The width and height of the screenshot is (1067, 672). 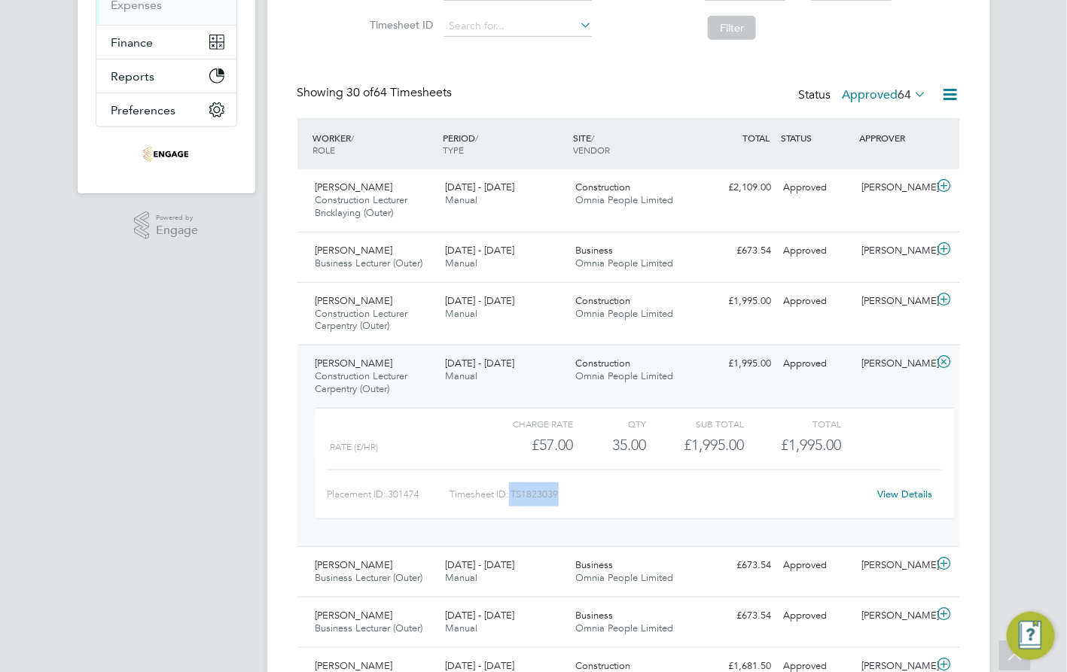 What do you see at coordinates (904, 494) in the screenshot?
I see `a: View Details` at bounding box center [904, 494].